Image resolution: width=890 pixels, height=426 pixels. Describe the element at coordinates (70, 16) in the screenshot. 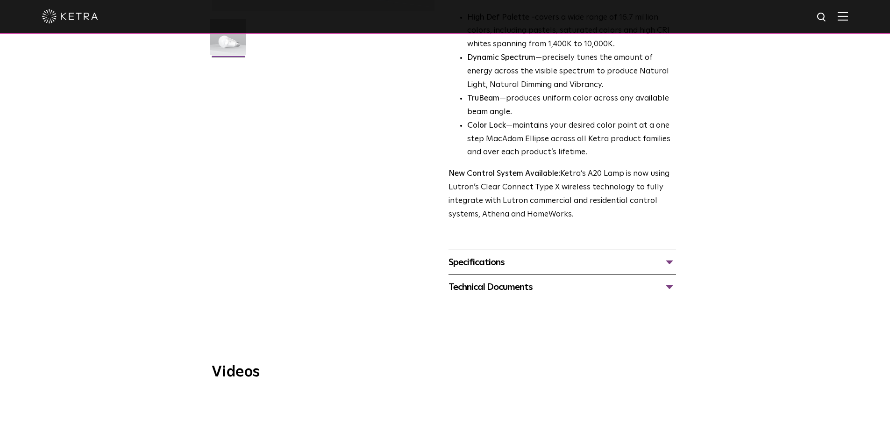

I see `img: ketra-logo-2019-white` at that location.